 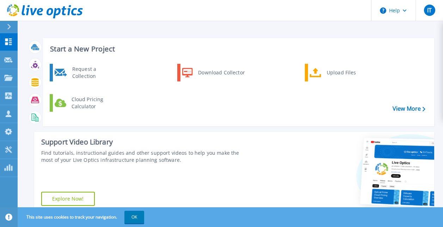 What do you see at coordinates (409, 109) in the screenshot?
I see `a: View More` at bounding box center [409, 109].